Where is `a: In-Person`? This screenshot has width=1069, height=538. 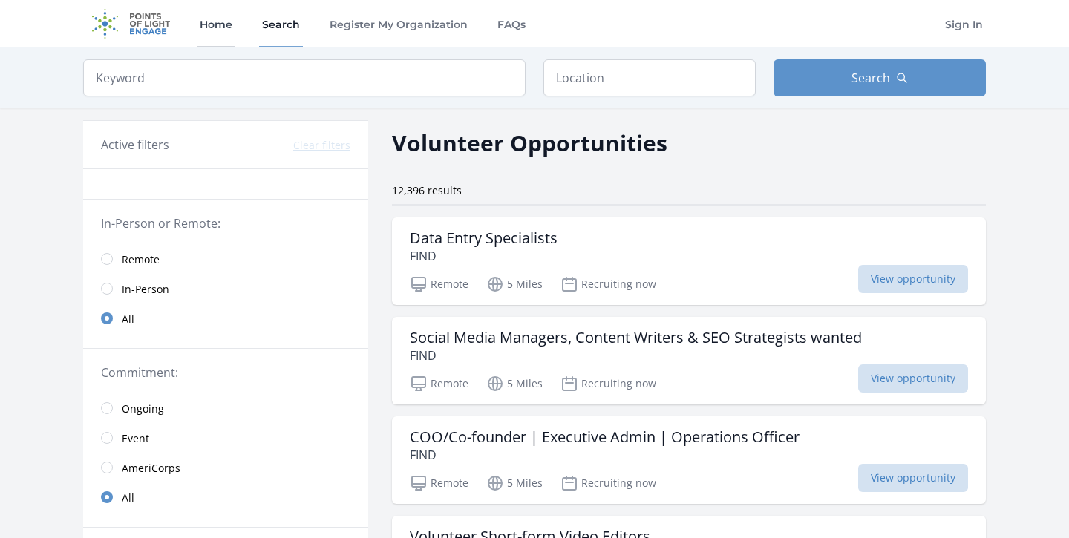
a: In-Person is located at coordinates (226, 289).